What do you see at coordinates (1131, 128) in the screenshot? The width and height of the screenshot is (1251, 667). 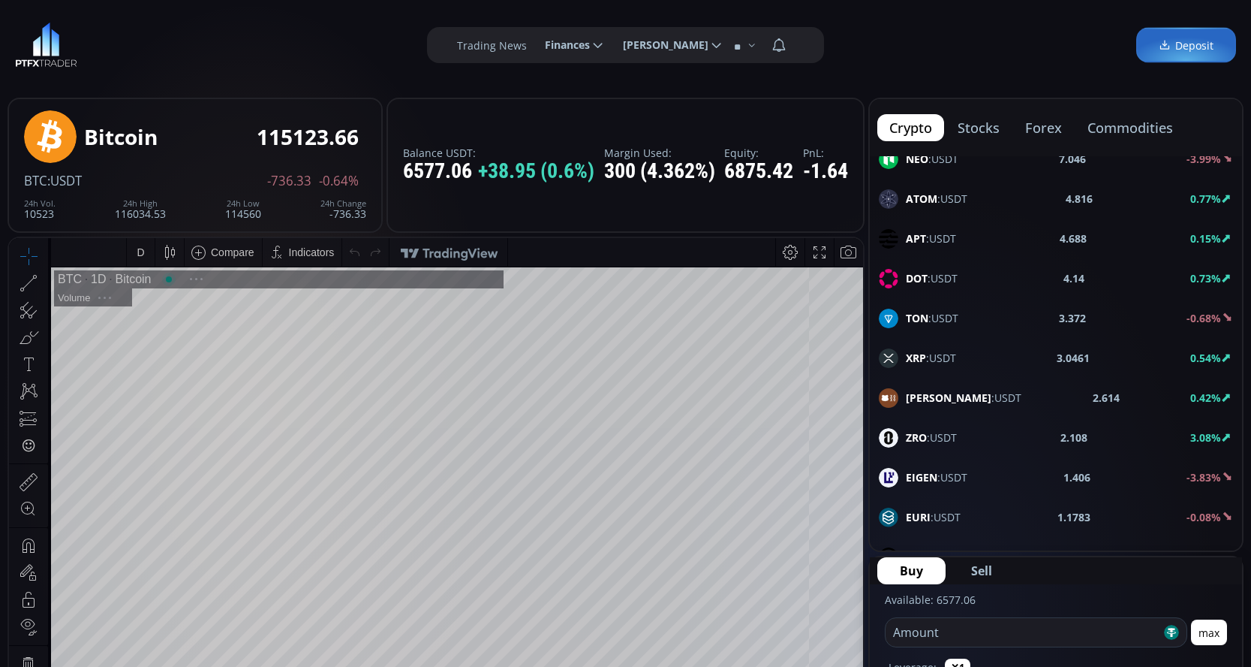 I see `button: commodities` at bounding box center [1131, 128].